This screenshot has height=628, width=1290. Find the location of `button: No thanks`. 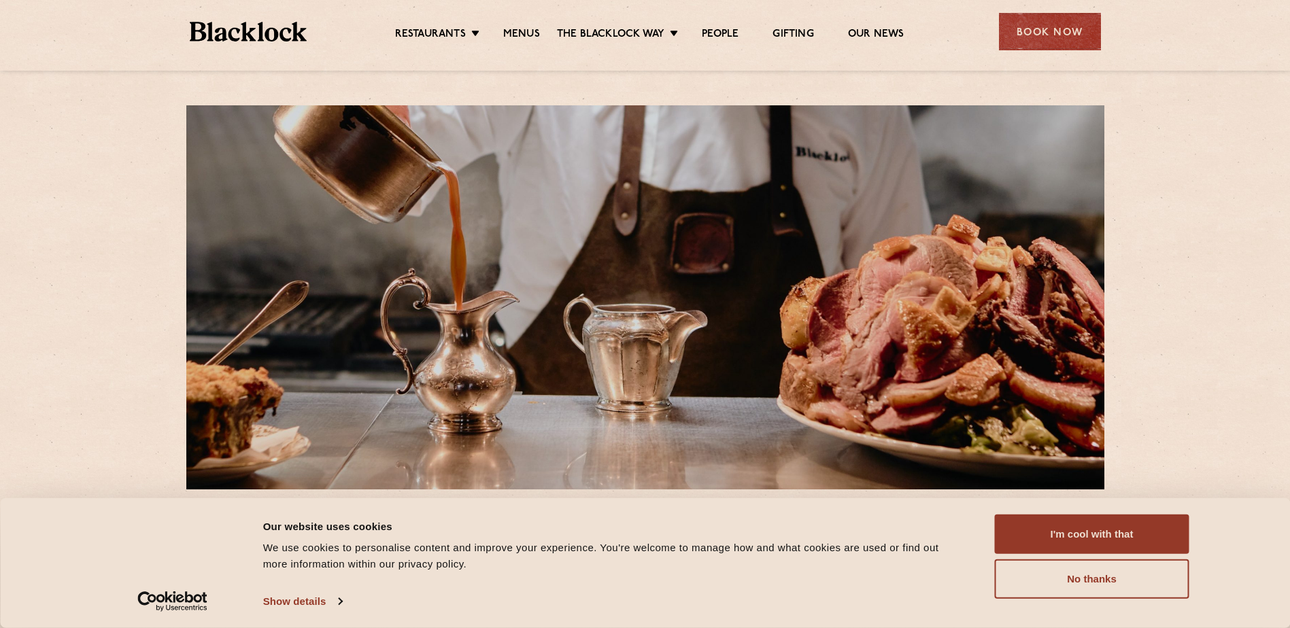

button: No thanks is located at coordinates (1092, 580).